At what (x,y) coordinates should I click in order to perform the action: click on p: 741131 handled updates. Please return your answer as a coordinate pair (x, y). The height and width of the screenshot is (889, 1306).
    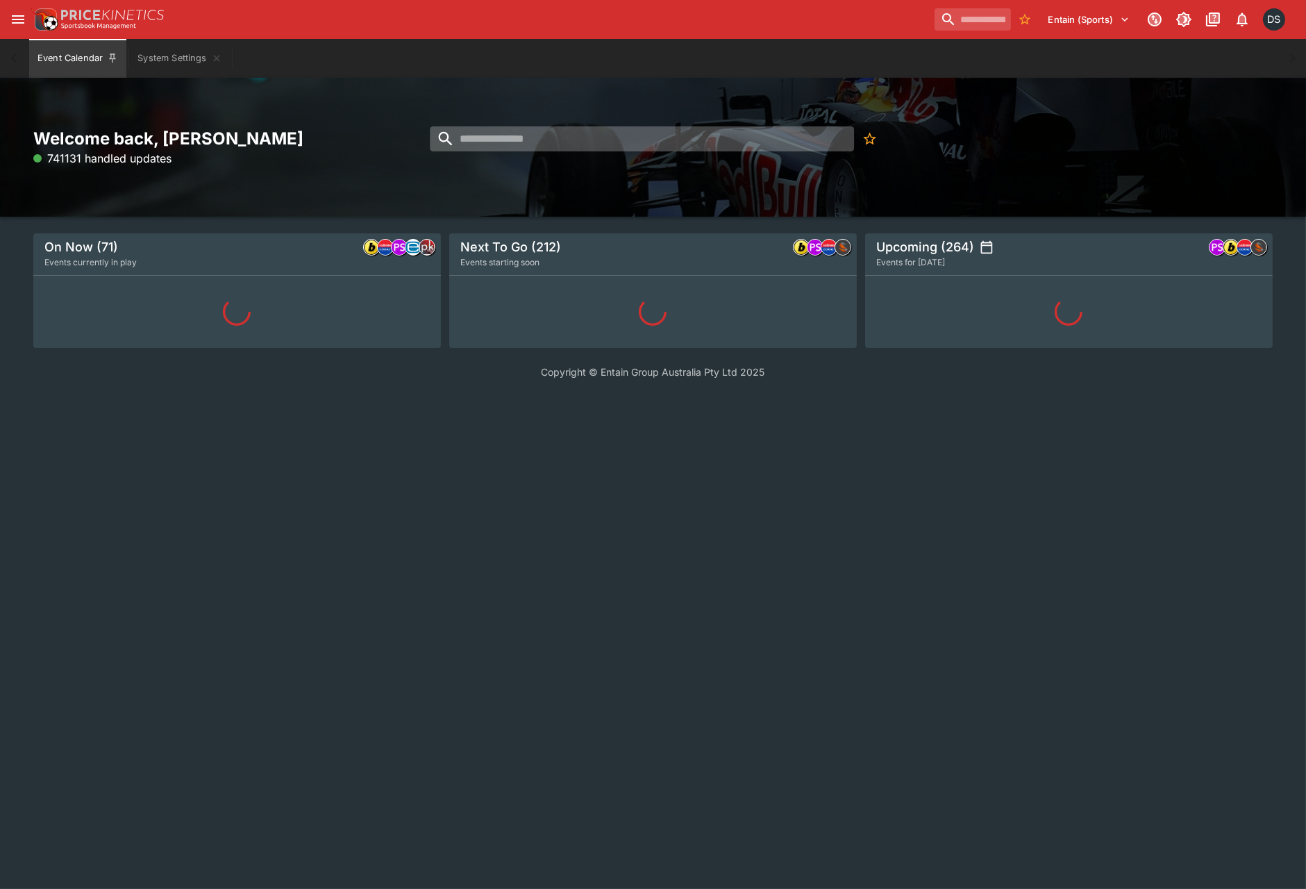
    Looking at the image, I should click on (102, 158).